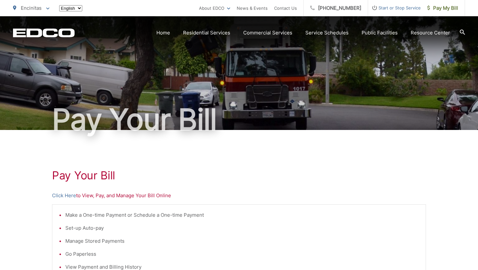 The image size is (478, 270). I want to click on span: Pay My Bill, so click(443, 8).